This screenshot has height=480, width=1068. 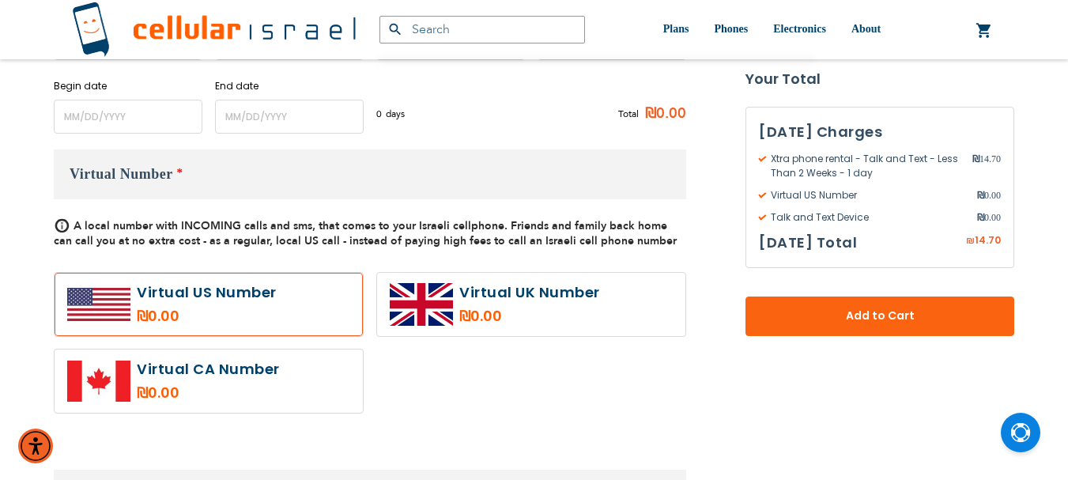 What do you see at coordinates (868, 217) in the screenshot?
I see `span: Talk and Text Device` at bounding box center [868, 217].